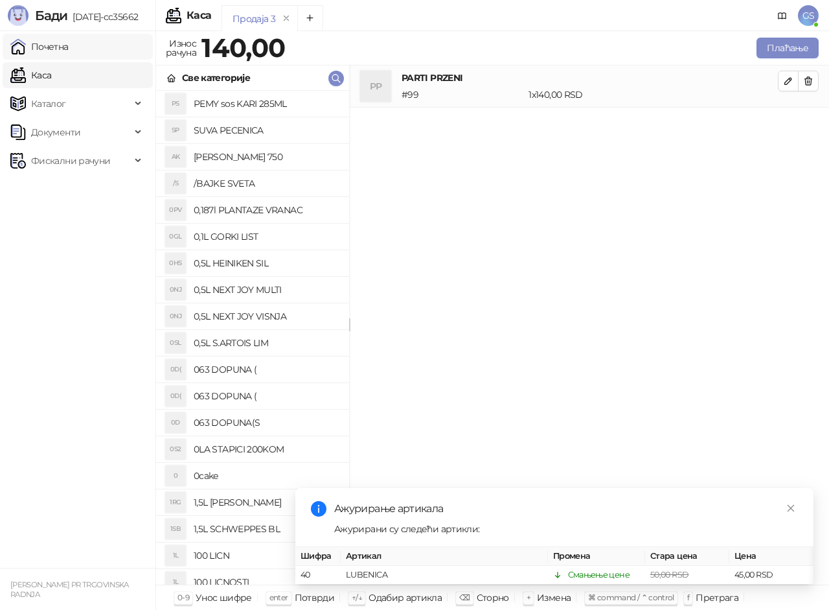 This screenshot has width=829, height=610. What do you see at coordinates (56, 132) in the screenshot?
I see `span: Документи` at bounding box center [56, 132].